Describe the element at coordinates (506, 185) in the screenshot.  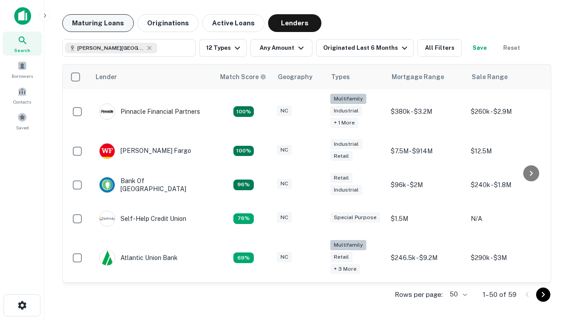
I see `td: $240k - $1.8M` at that location.